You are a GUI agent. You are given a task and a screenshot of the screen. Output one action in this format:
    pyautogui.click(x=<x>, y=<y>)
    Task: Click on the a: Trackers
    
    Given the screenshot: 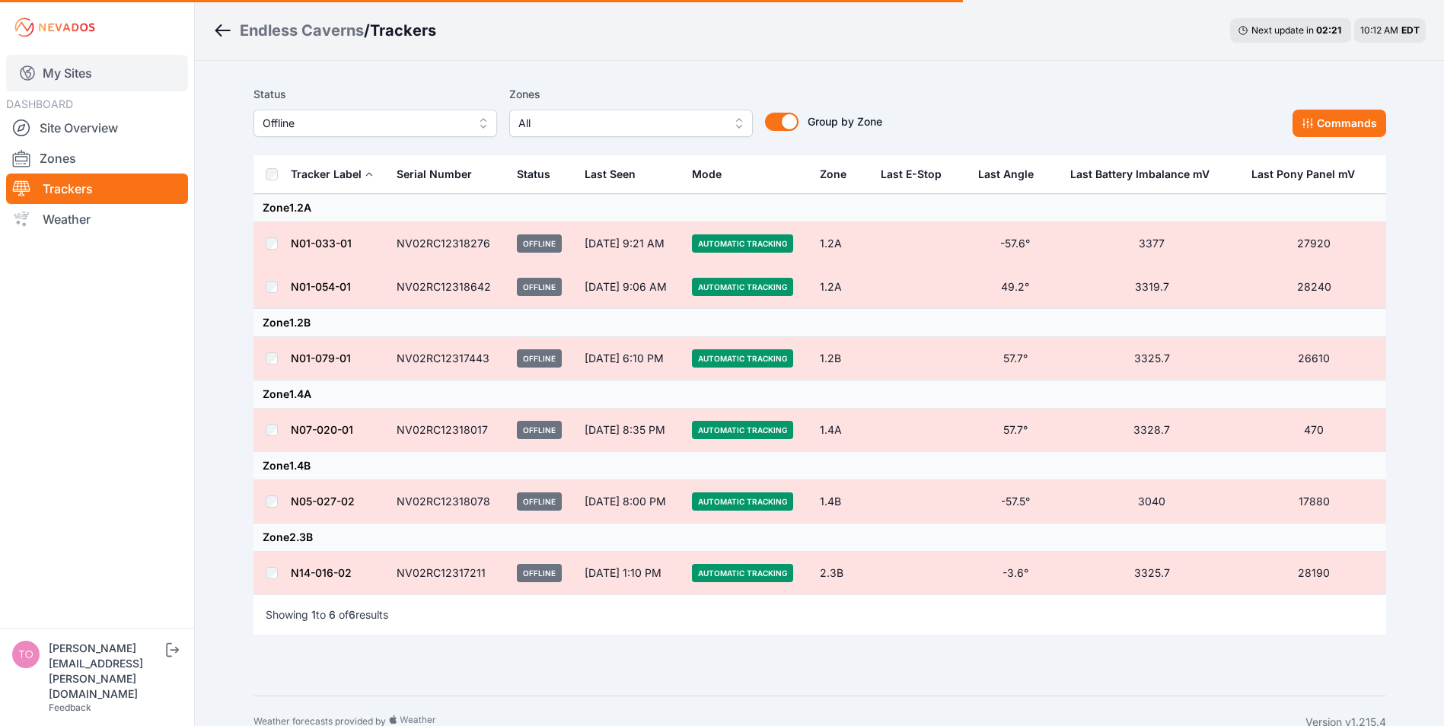 What is the action you would take?
    pyautogui.click(x=97, y=189)
    